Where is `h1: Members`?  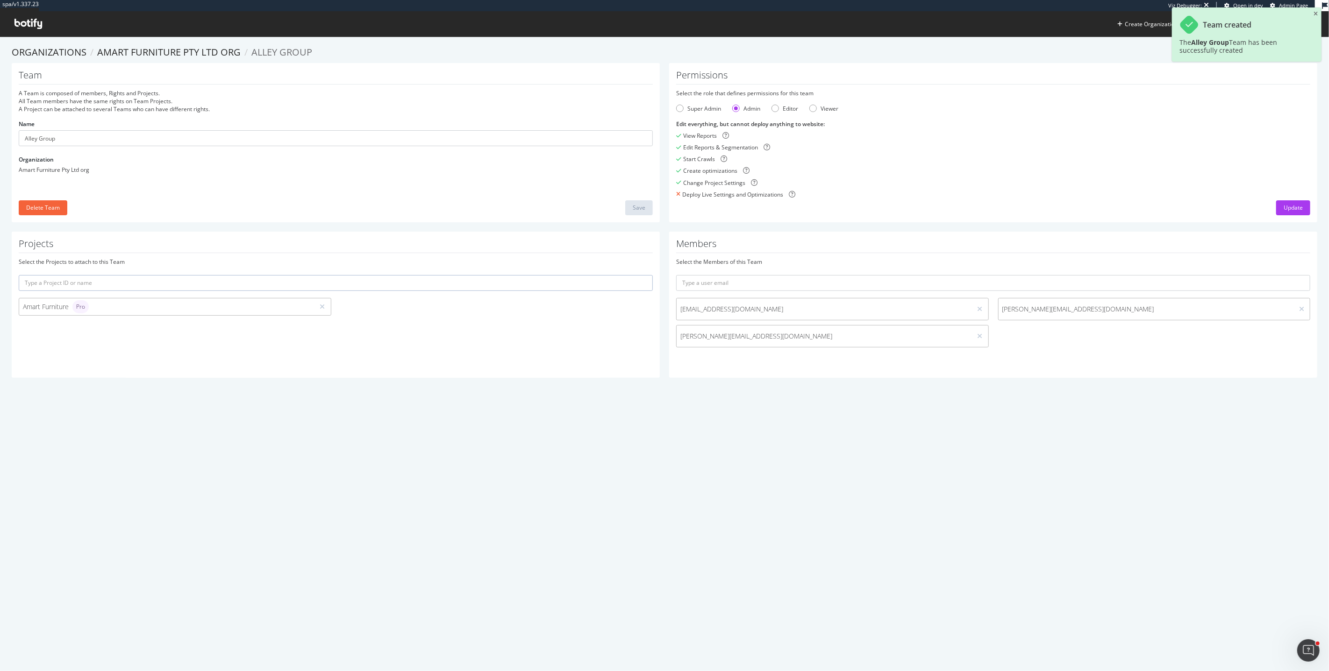 h1: Members is located at coordinates (993, 246).